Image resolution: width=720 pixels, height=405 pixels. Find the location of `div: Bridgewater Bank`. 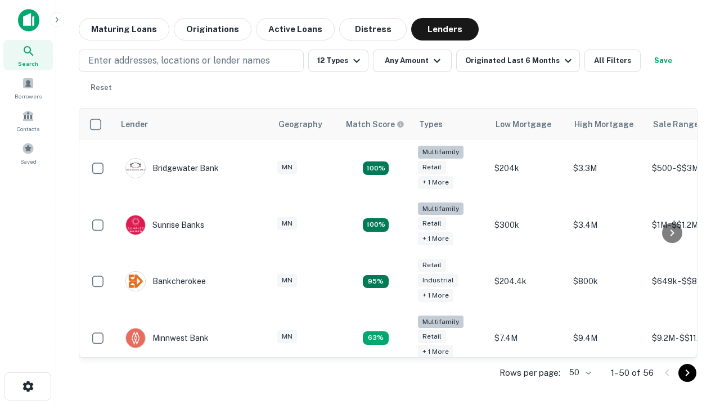

div: Bridgewater Bank is located at coordinates (172, 168).